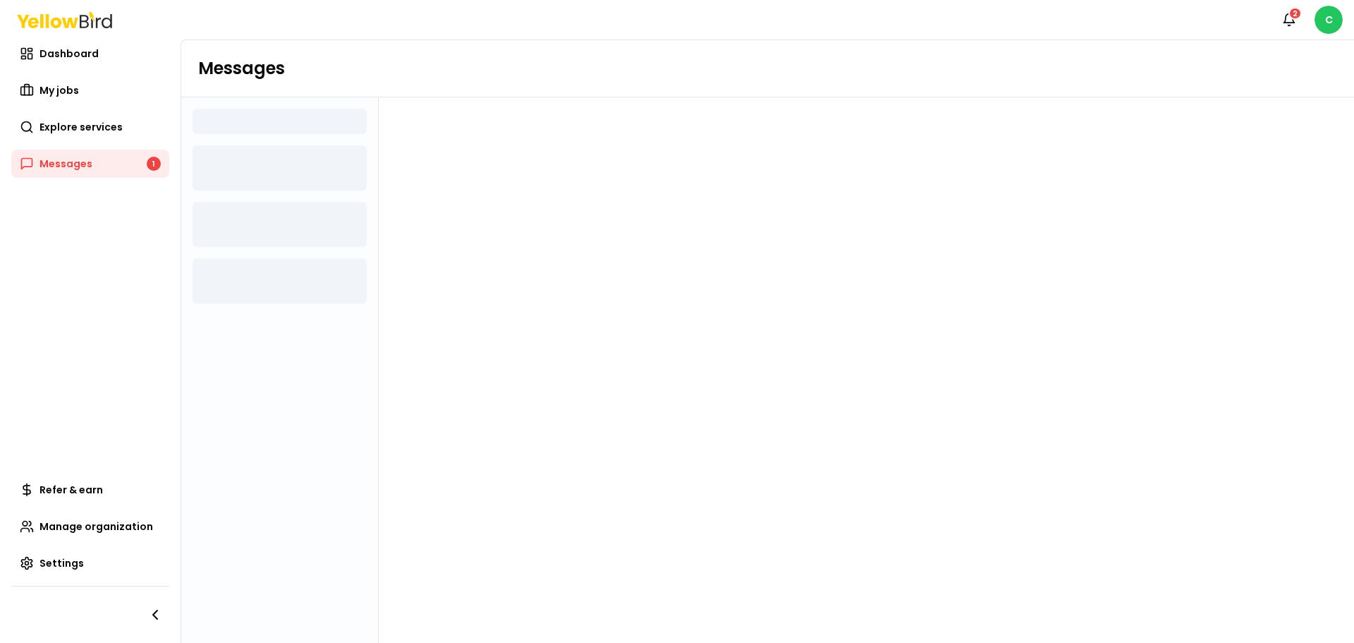 Image resolution: width=1354 pixels, height=643 pixels. Describe the element at coordinates (96, 526) in the screenshot. I see `span: Manage organization` at that location.